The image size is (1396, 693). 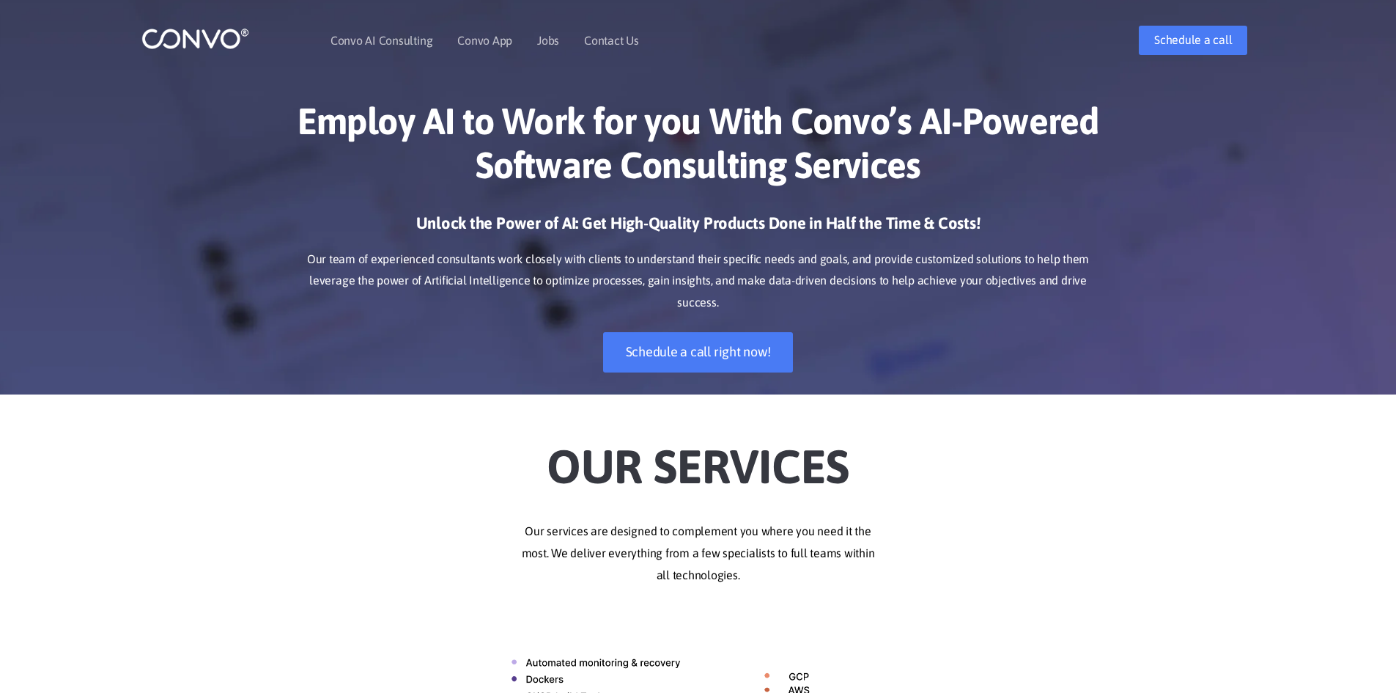 What do you see at coordinates (195, 38) in the screenshot?
I see `img: logo_1.png` at bounding box center [195, 38].